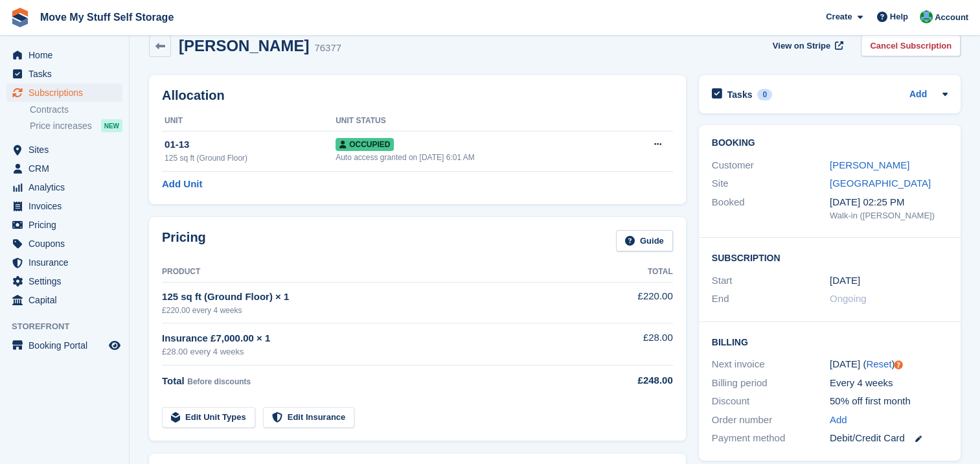 Image resolution: width=980 pixels, height=464 pixels. I want to click on div: Billing period, so click(771, 383).